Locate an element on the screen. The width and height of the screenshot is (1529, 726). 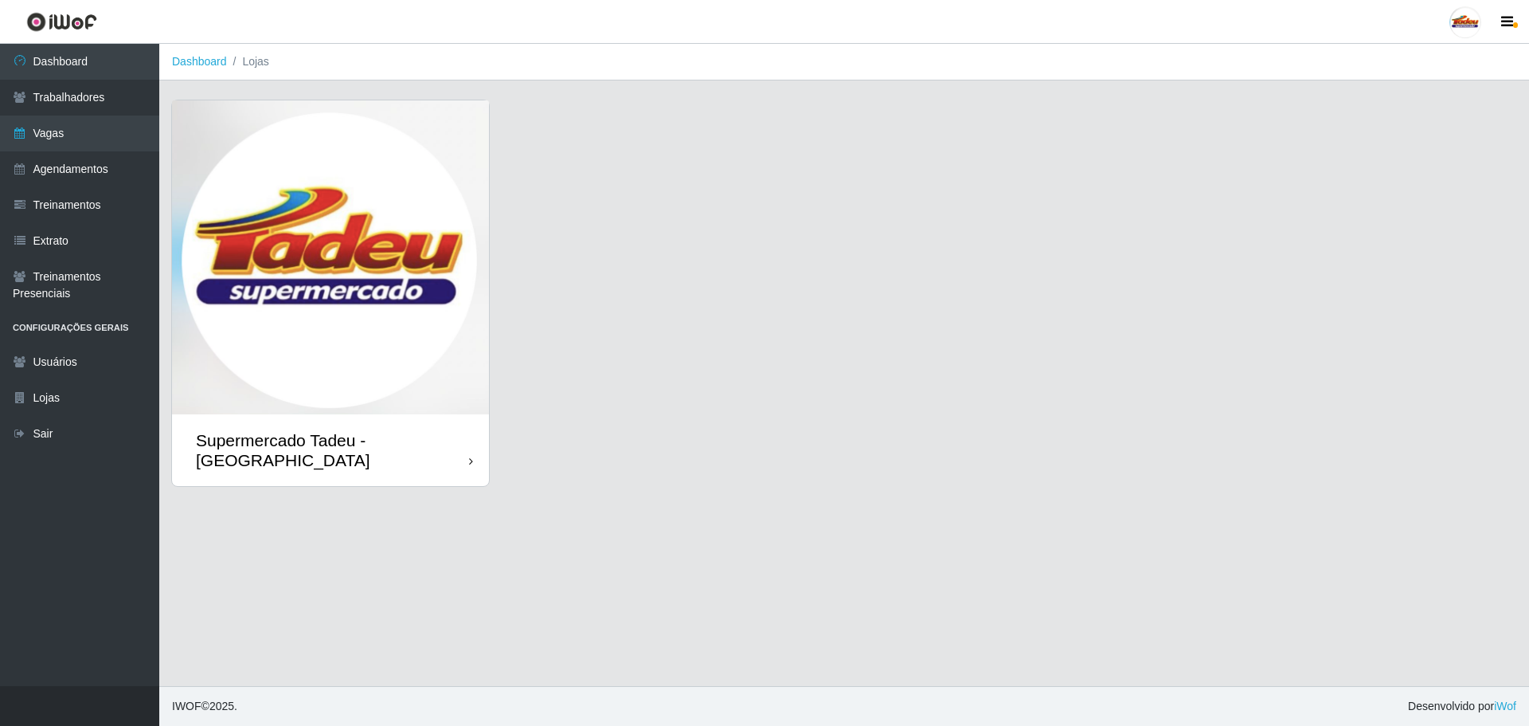
span: IWOF is located at coordinates (186, 706).